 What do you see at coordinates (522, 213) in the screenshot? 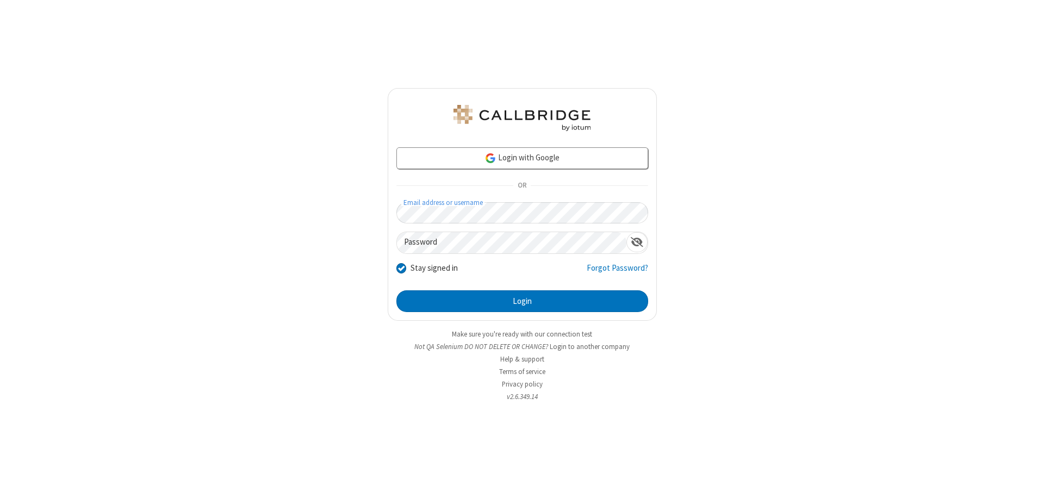
I see `input: Email address or username` at bounding box center [522, 213].